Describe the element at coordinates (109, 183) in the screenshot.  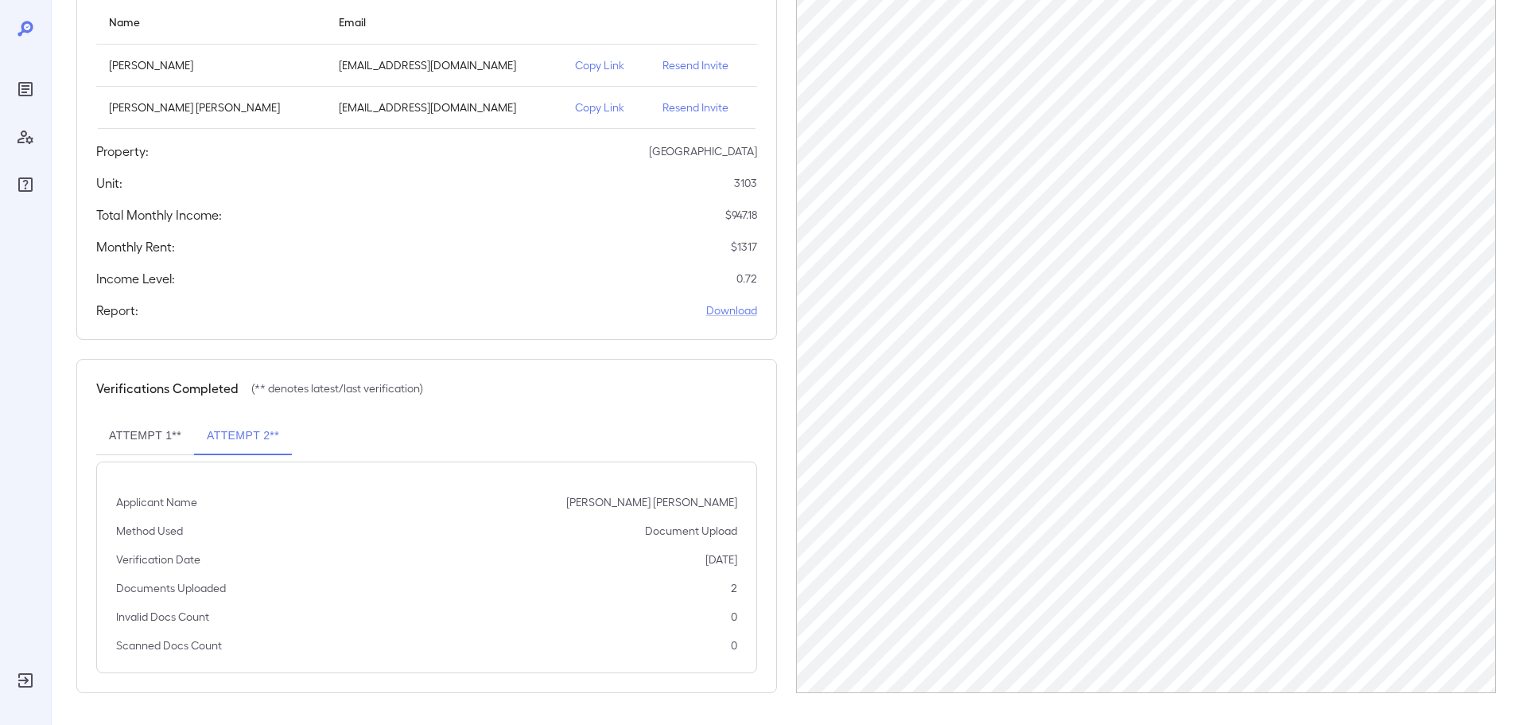
I see `h5: Unit:` at that location.